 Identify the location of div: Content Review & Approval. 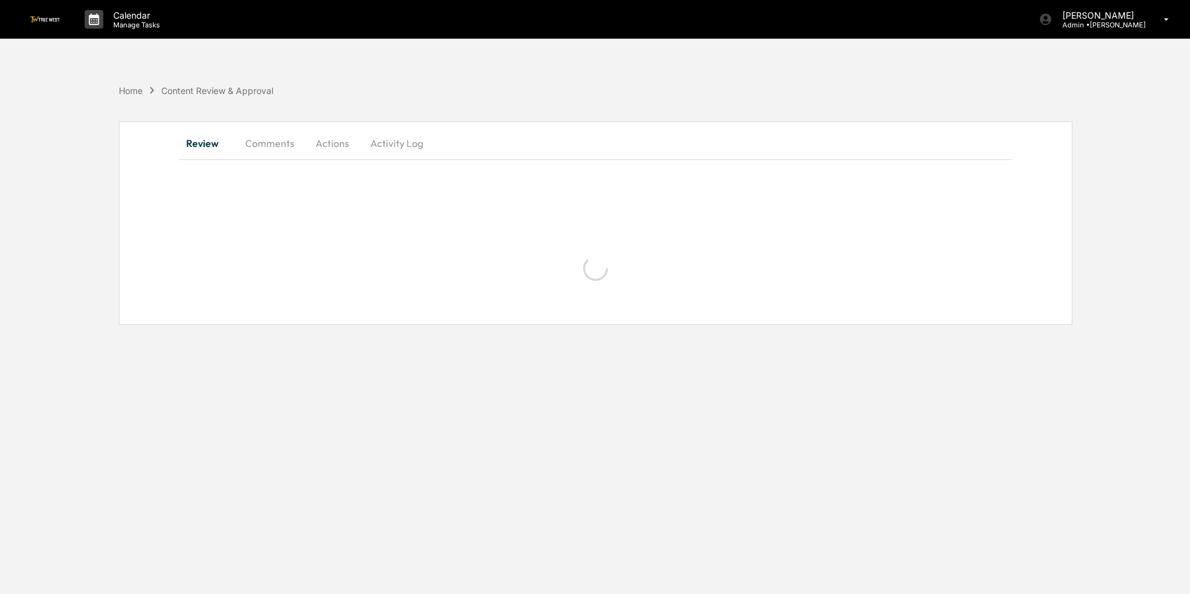
(217, 90).